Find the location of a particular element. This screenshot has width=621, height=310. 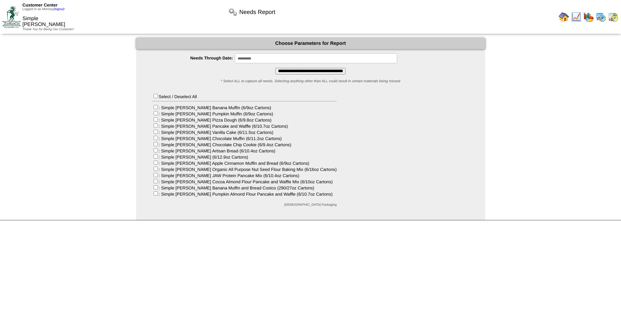

div: * Select ALL to capture all needs. Selecting anything other than ALL could result in certain mate... is located at coordinates (310, 81).